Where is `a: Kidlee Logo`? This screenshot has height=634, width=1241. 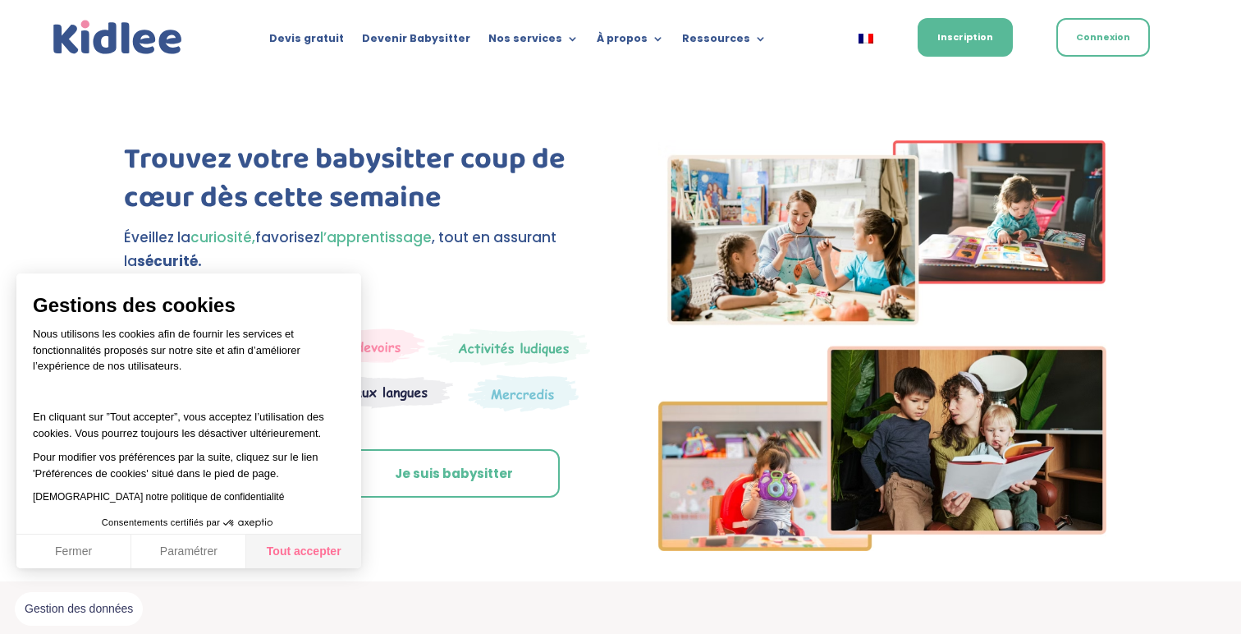
a: Kidlee Logo is located at coordinates (117, 38).